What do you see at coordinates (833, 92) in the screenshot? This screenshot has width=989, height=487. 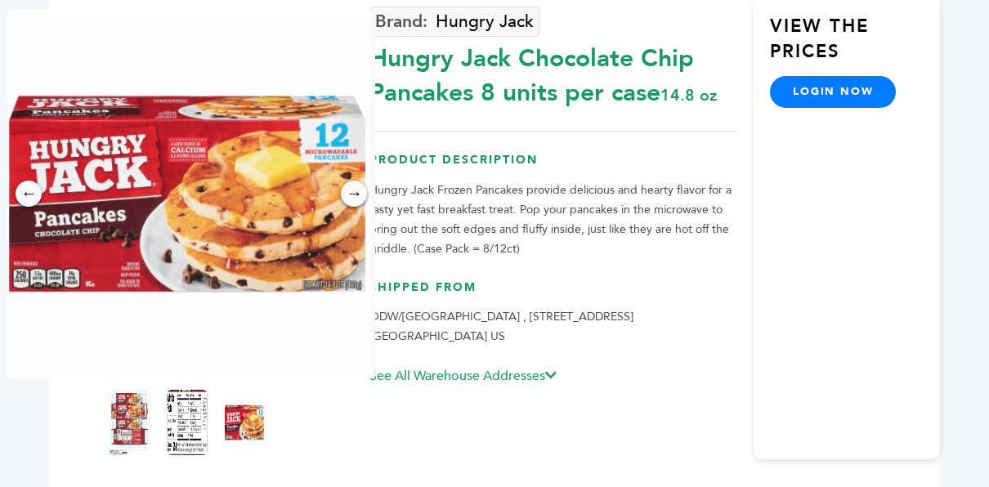 I see `a: login now` at bounding box center [833, 92].